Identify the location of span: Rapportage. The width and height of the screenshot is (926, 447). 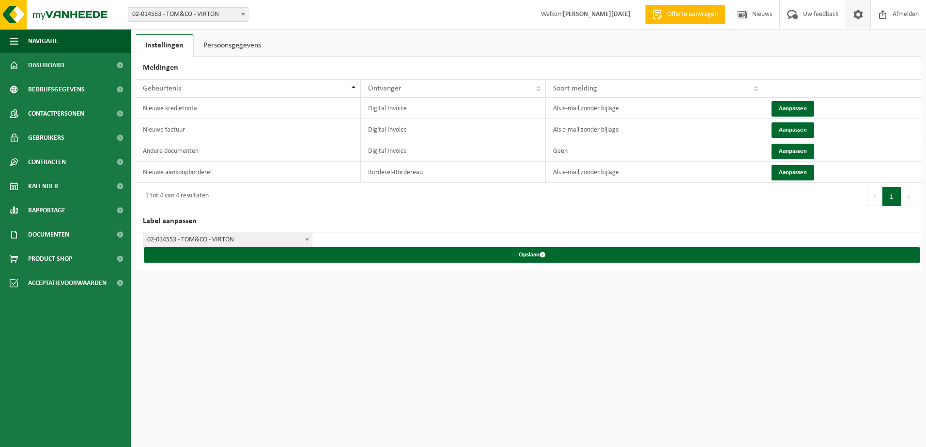
(46, 211).